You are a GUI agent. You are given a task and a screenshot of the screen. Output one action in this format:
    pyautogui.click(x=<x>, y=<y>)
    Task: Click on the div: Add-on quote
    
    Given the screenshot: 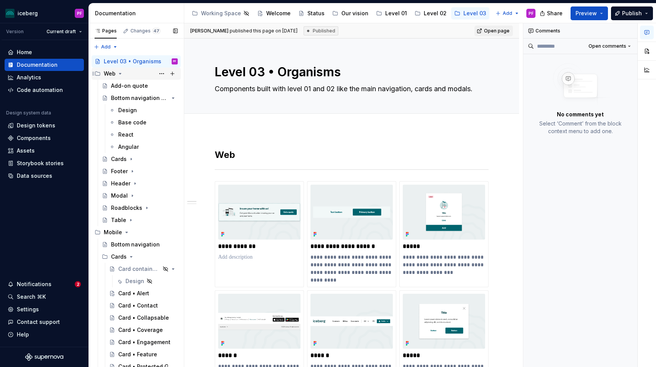 What is the action you would take?
    pyautogui.click(x=129, y=86)
    